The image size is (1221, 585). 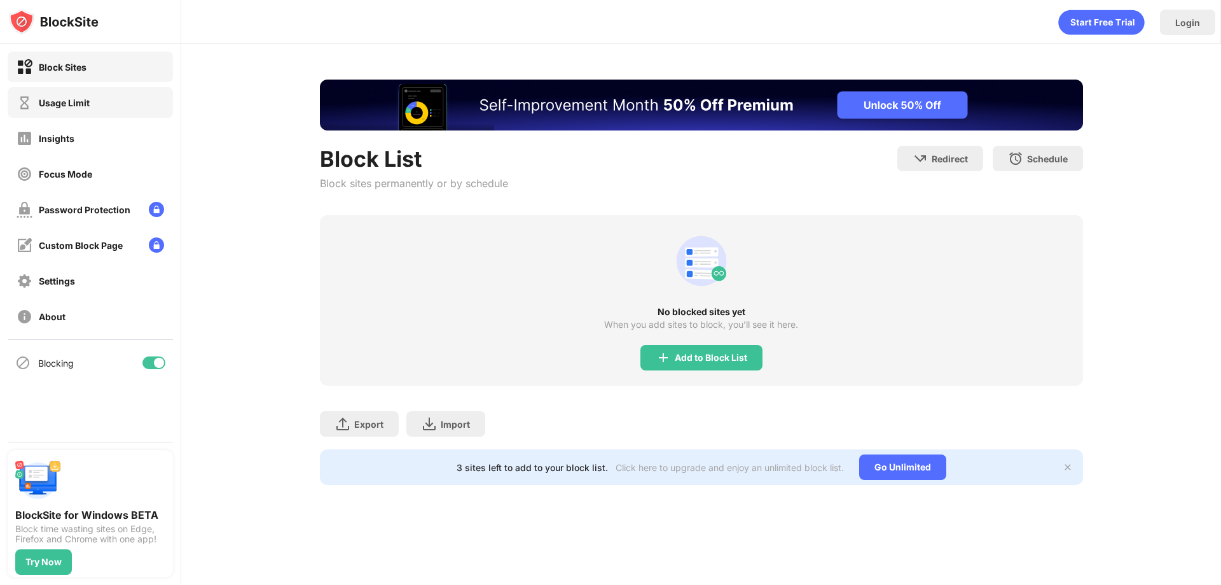 I want to click on div: Insights, so click(x=57, y=138).